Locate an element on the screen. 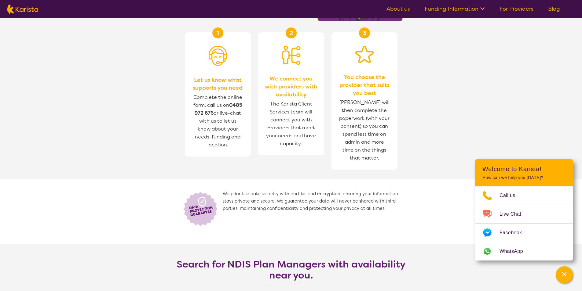  img: Person being matched to services icon is located at coordinates (291, 55).